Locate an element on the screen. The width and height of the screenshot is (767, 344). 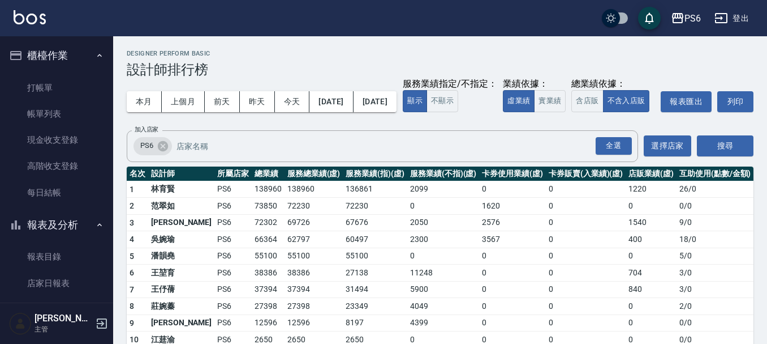
button: 不顯示 is located at coordinates (443, 101).